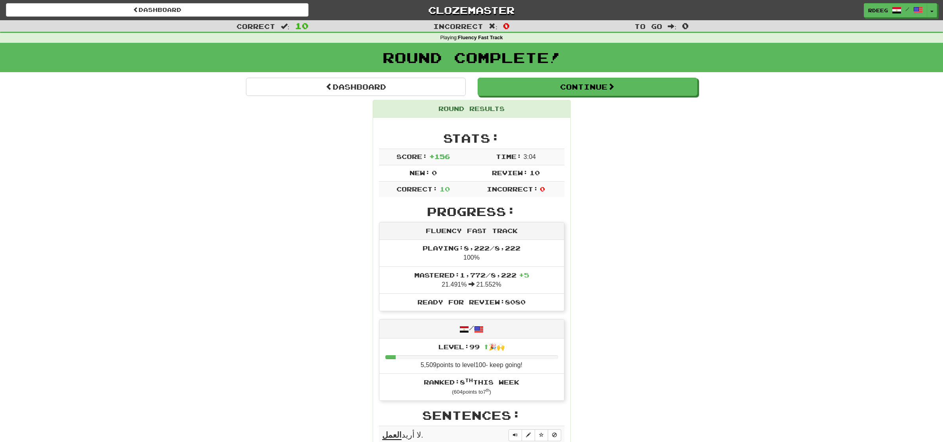 Image resolution: width=943 pixels, height=442 pixels. What do you see at coordinates (471, 346) in the screenshot?
I see `span: Level: 99` at bounding box center [471, 346].